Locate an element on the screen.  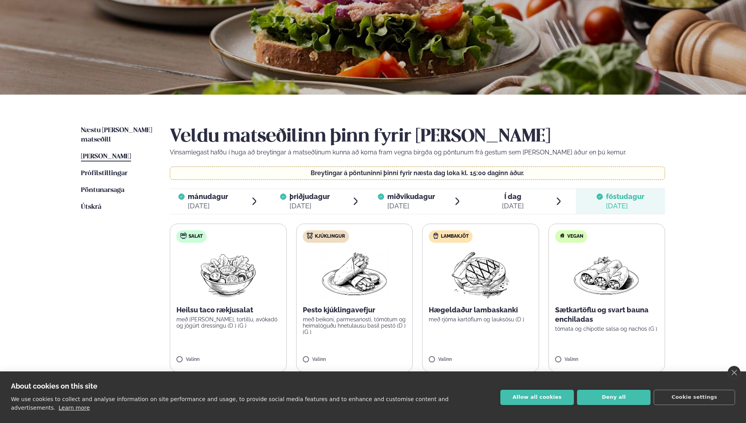
p: tómata og chipotle salsa og nachos (G ) is located at coordinates (607, 329).